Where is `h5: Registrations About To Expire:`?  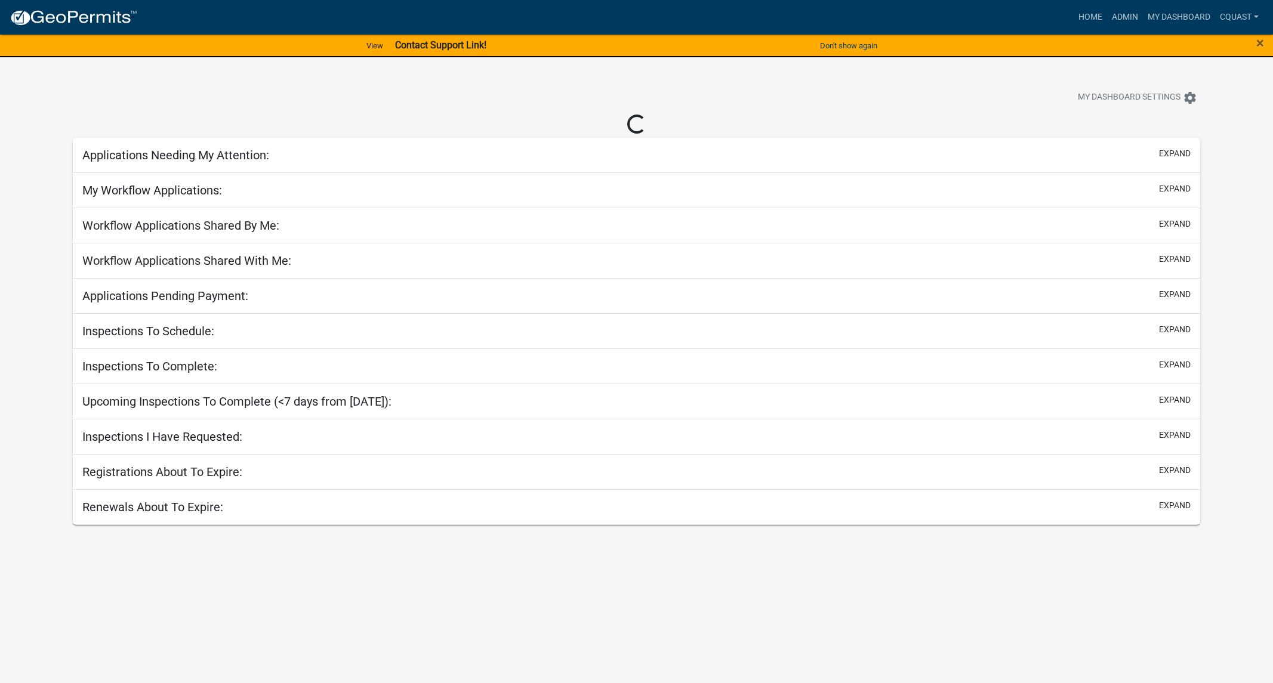 h5: Registrations About To Expire: is located at coordinates (162, 472).